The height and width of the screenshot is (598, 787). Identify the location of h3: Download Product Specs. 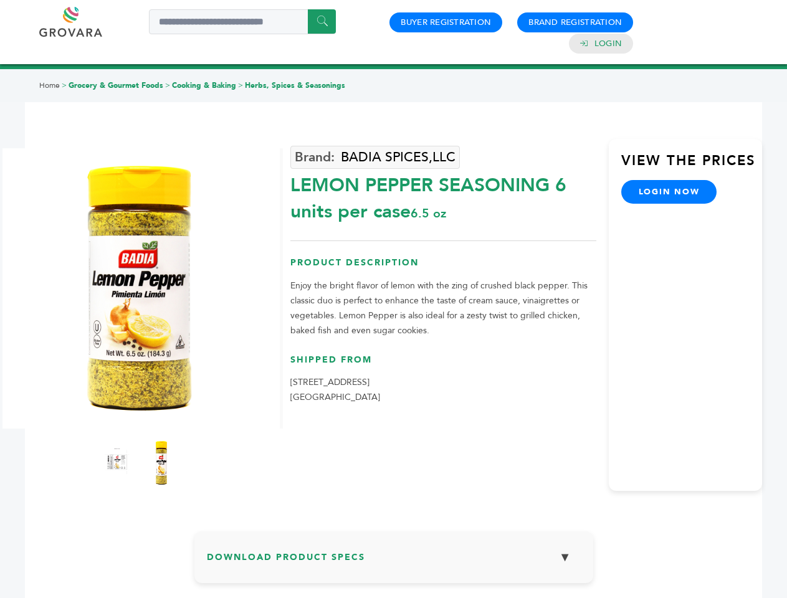
(394, 562).